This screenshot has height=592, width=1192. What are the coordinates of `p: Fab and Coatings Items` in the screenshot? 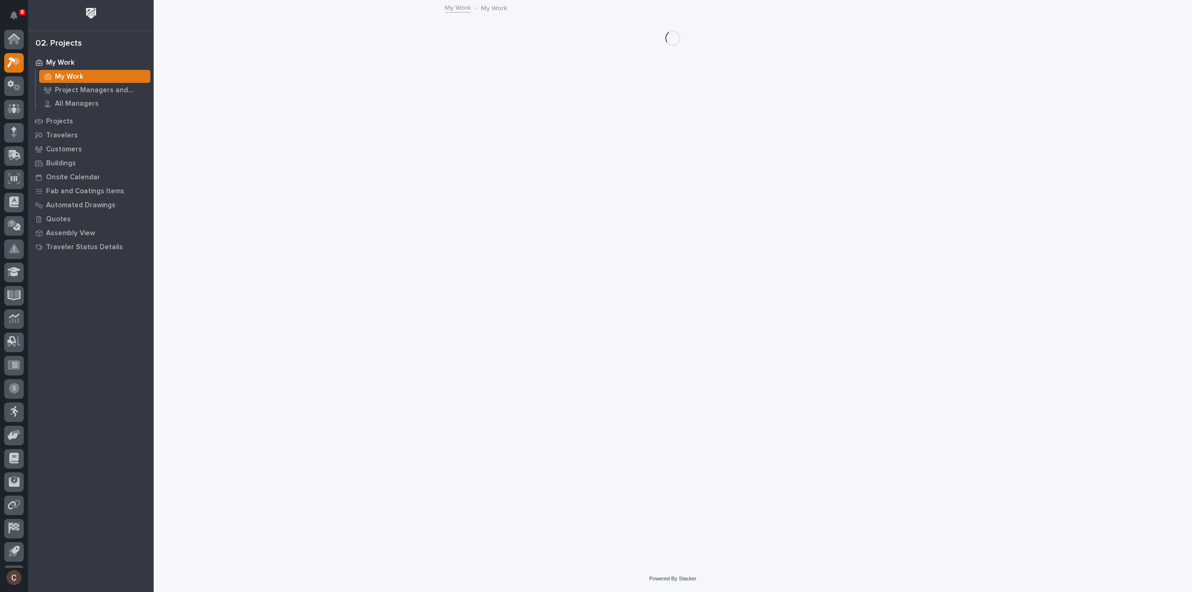 It's located at (85, 191).